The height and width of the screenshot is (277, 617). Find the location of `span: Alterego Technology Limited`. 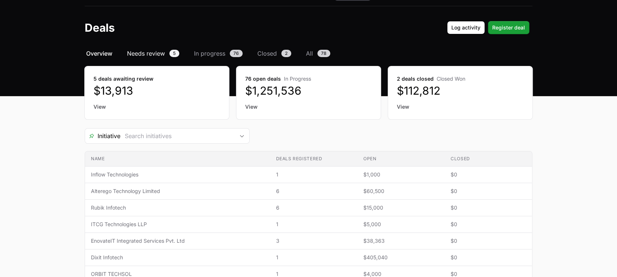

span: Alterego Technology Limited is located at coordinates (177, 191).